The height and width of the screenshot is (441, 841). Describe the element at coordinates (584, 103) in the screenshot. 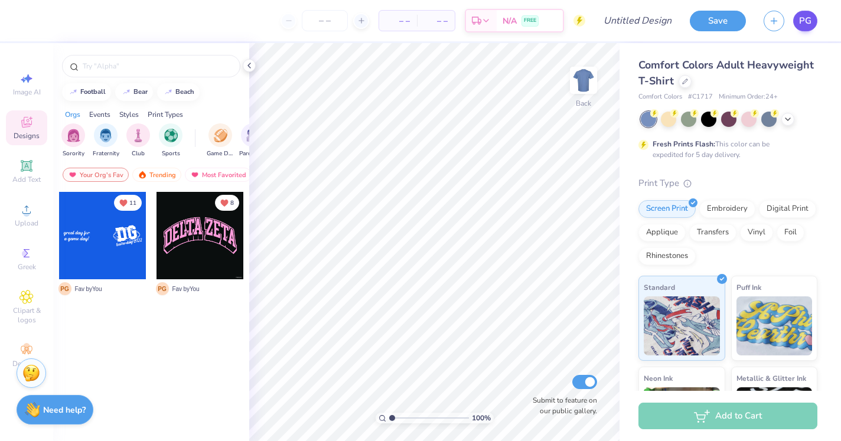

I see `div: Back` at that location.